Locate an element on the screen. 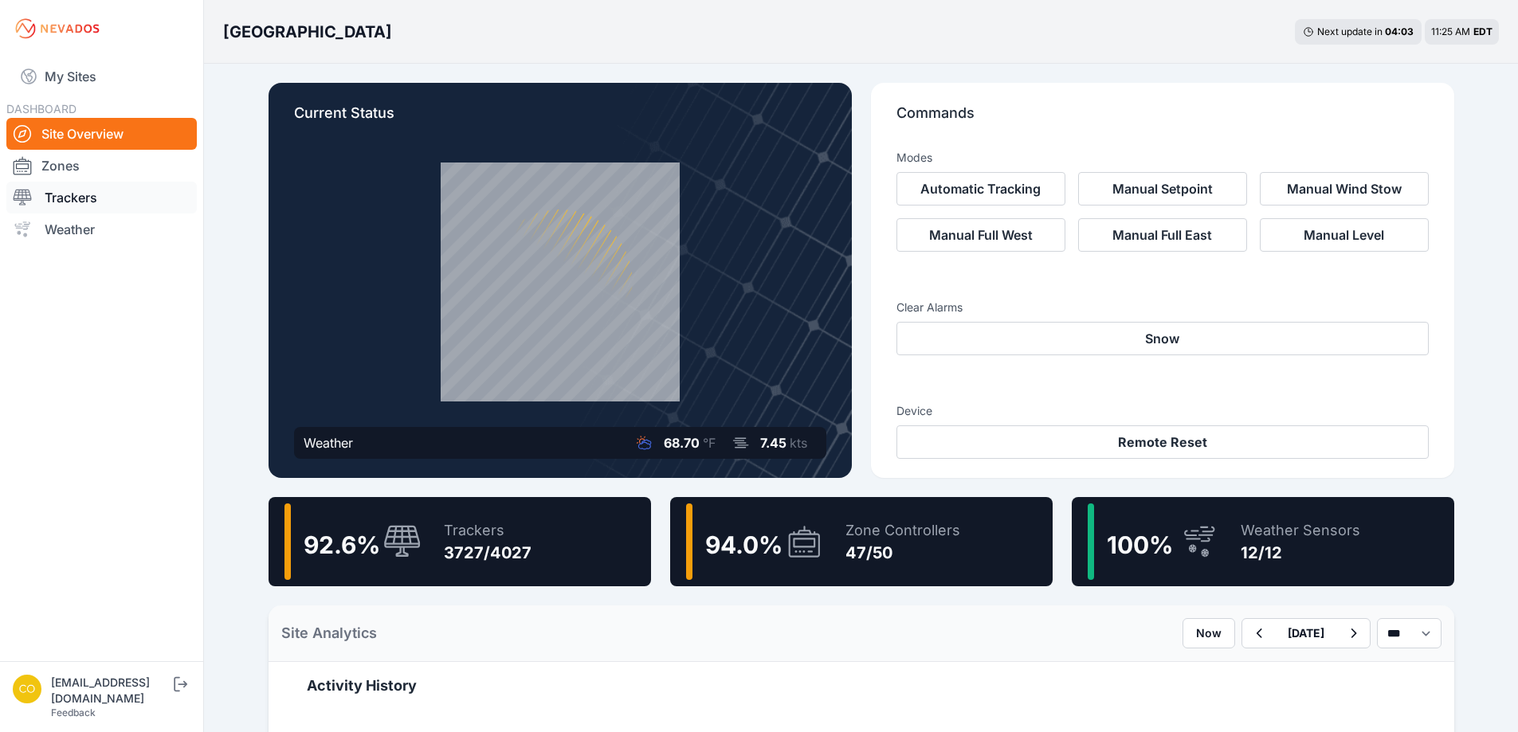  h2: Site Analytics is located at coordinates (329, 633).